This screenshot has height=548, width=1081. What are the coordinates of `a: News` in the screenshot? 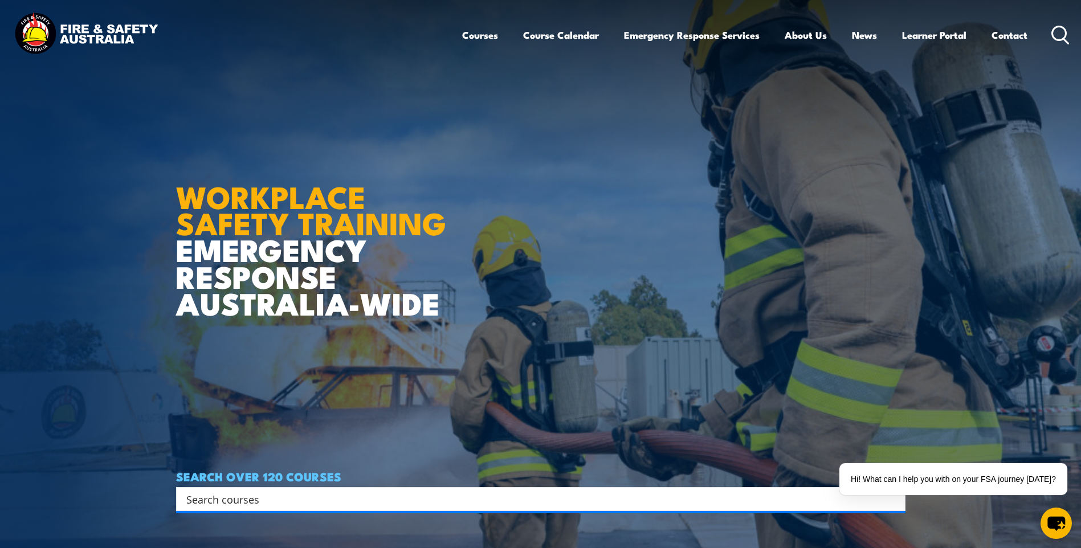 It's located at (865, 35).